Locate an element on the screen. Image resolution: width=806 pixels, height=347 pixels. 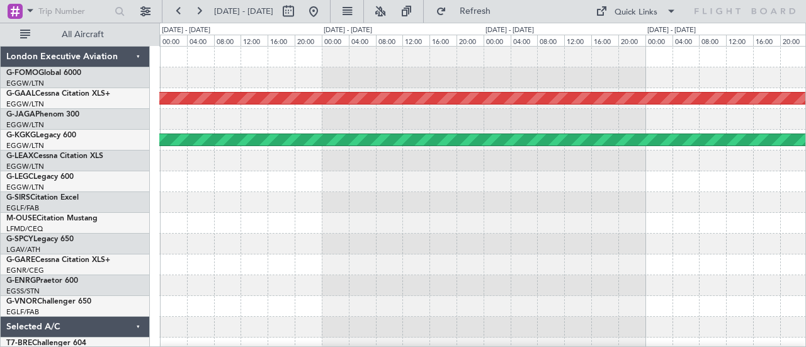
a: G-ENRGPraetor 600 is located at coordinates (42, 281).